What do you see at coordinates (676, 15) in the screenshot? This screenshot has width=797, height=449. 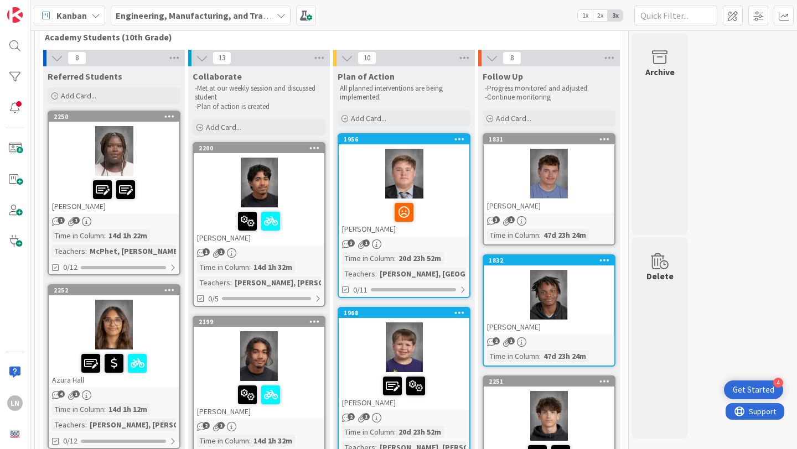 I see `input: Quick Filter...` at bounding box center [676, 15].